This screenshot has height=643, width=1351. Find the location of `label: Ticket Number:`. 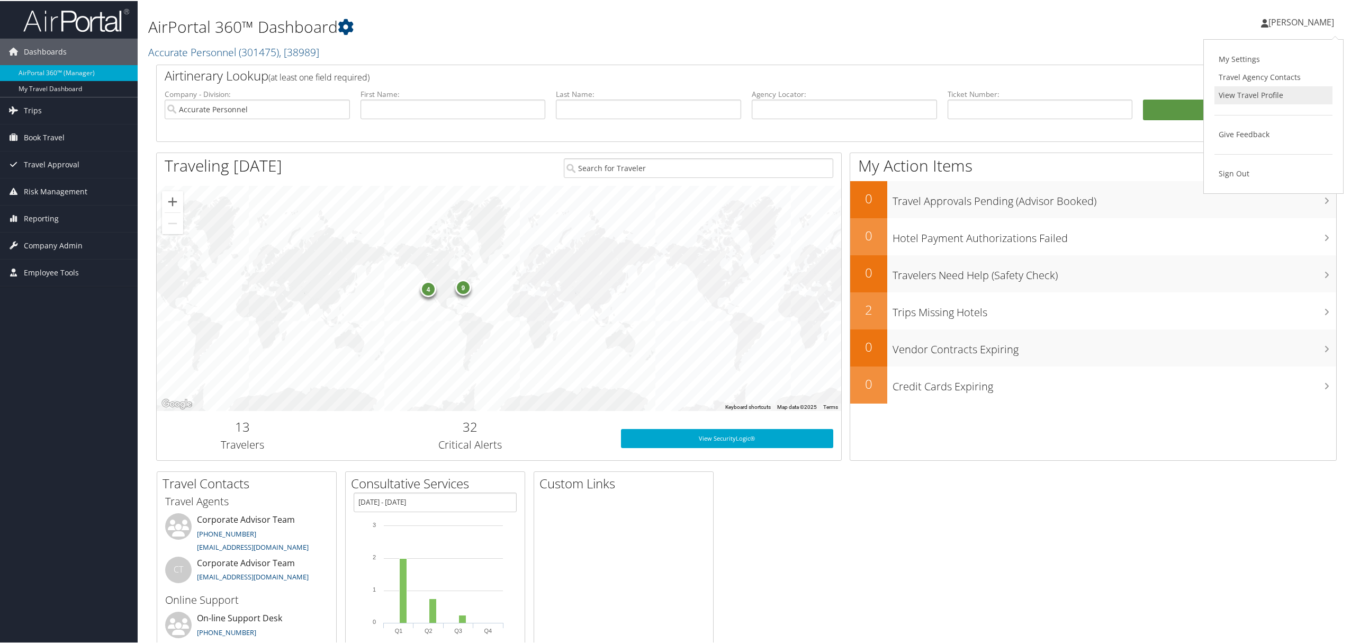

label: Ticket Number: is located at coordinates (1040, 93).